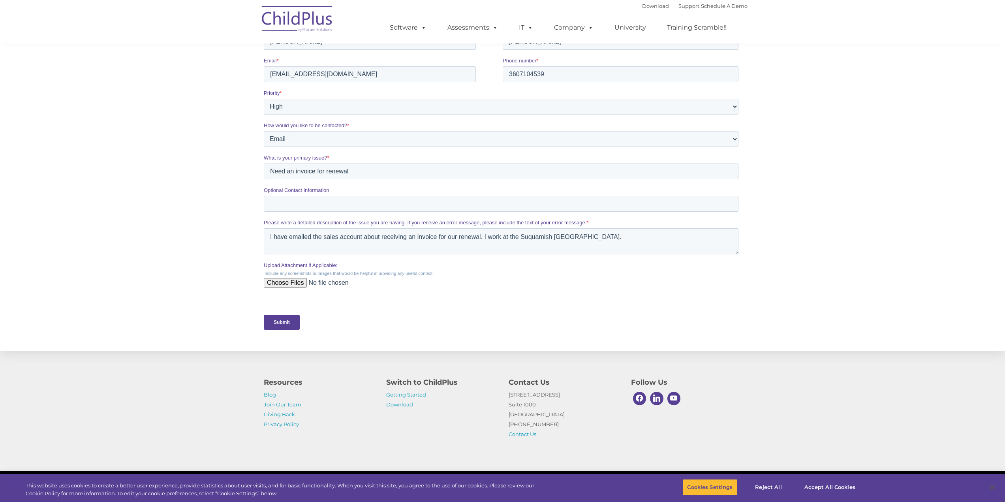  I want to click on a: Assessments, so click(473, 28).